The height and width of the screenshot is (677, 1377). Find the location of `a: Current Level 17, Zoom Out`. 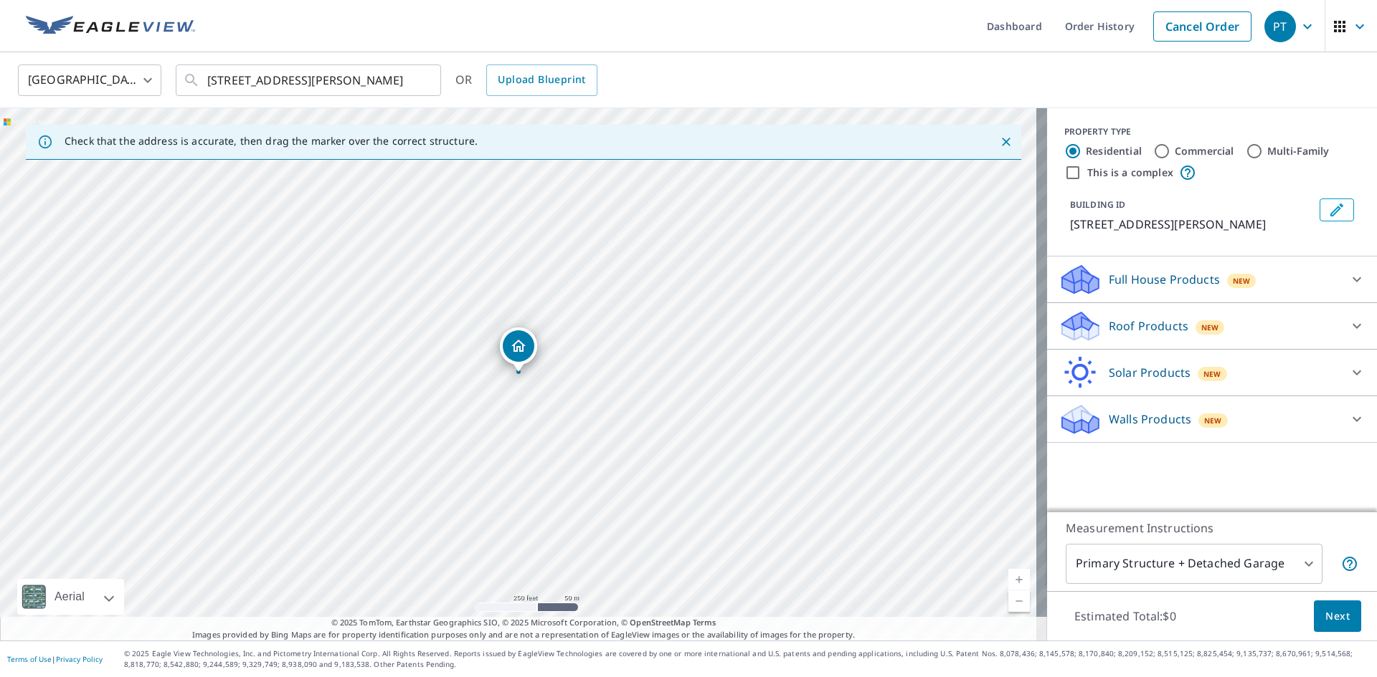

a: Current Level 17, Zoom Out is located at coordinates (1019, 602).